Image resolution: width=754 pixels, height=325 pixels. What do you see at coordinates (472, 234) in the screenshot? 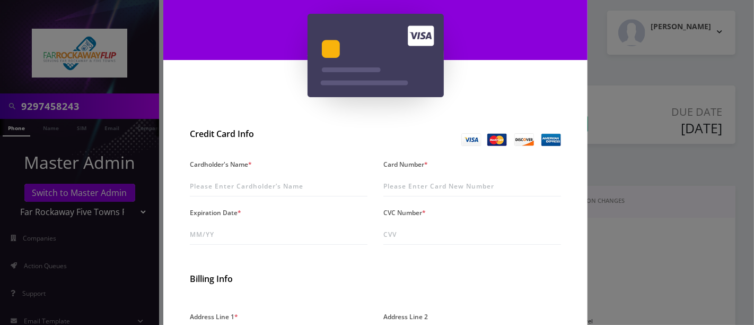
I see `input: CVV` at bounding box center [472, 234].